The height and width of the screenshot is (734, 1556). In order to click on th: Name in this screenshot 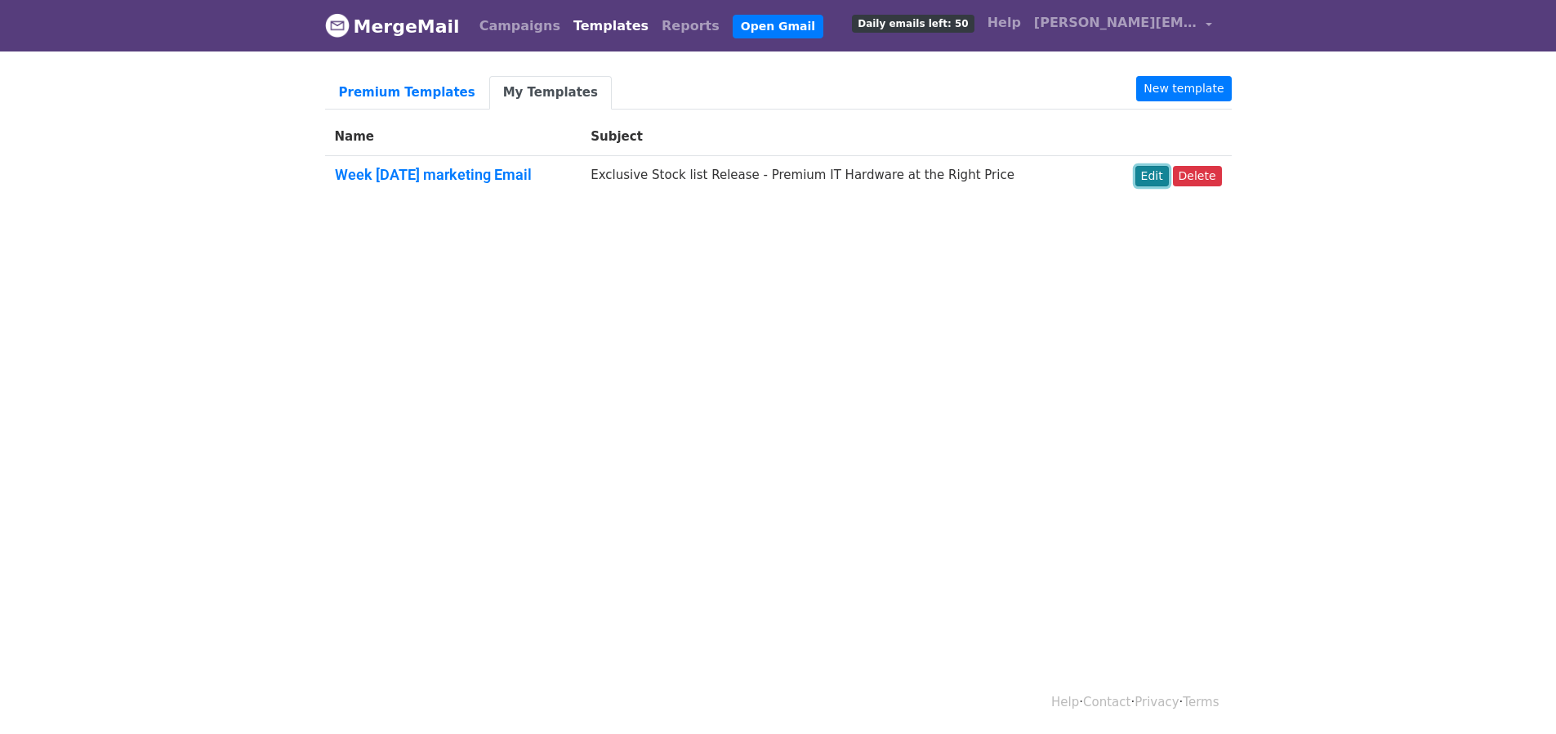, I will do `click(453, 136)`.